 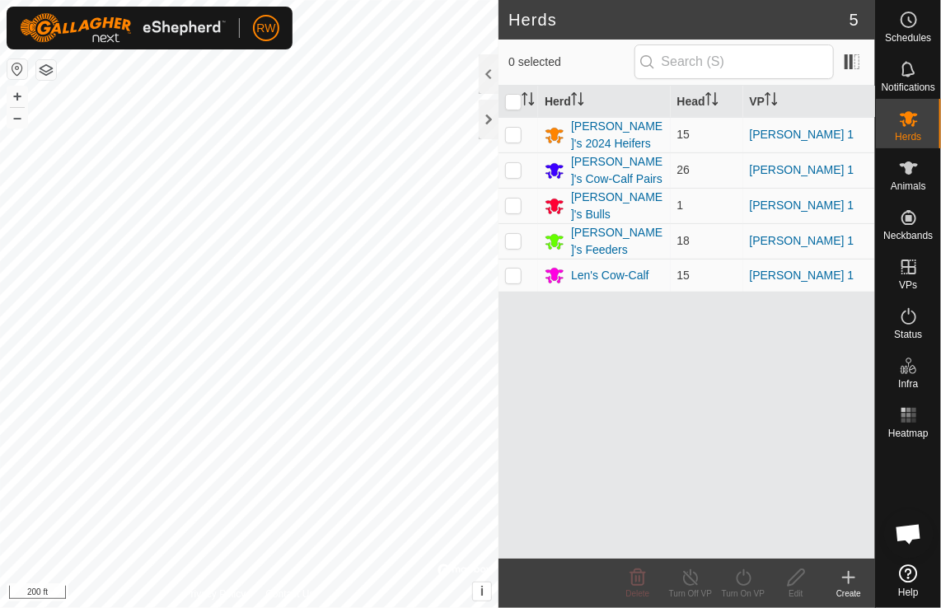 I want to click on div: Turn Off VP, so click(x=691, y=593).